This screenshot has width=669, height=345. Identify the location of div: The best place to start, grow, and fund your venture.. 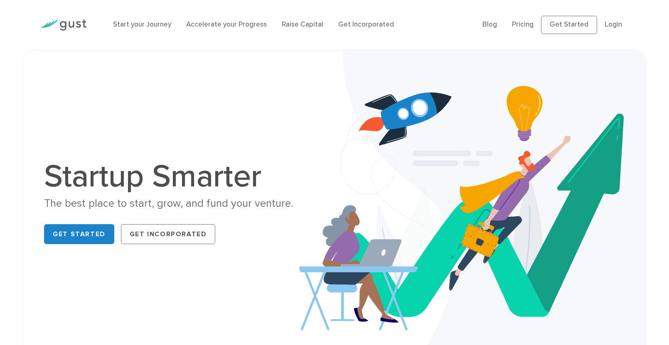
(186, 203).